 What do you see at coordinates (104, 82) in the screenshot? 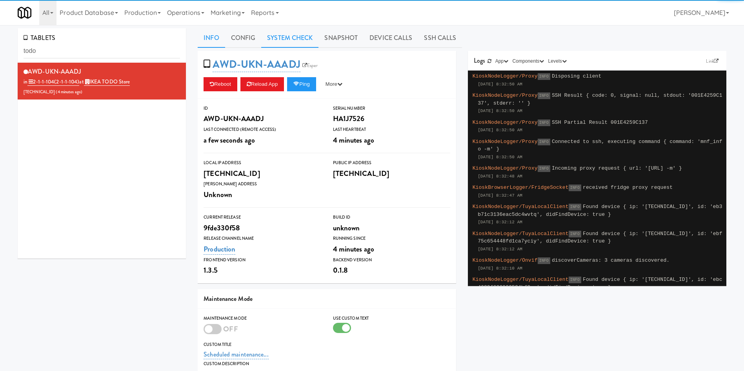
I see `span: at` at bounding box center [104, 82].